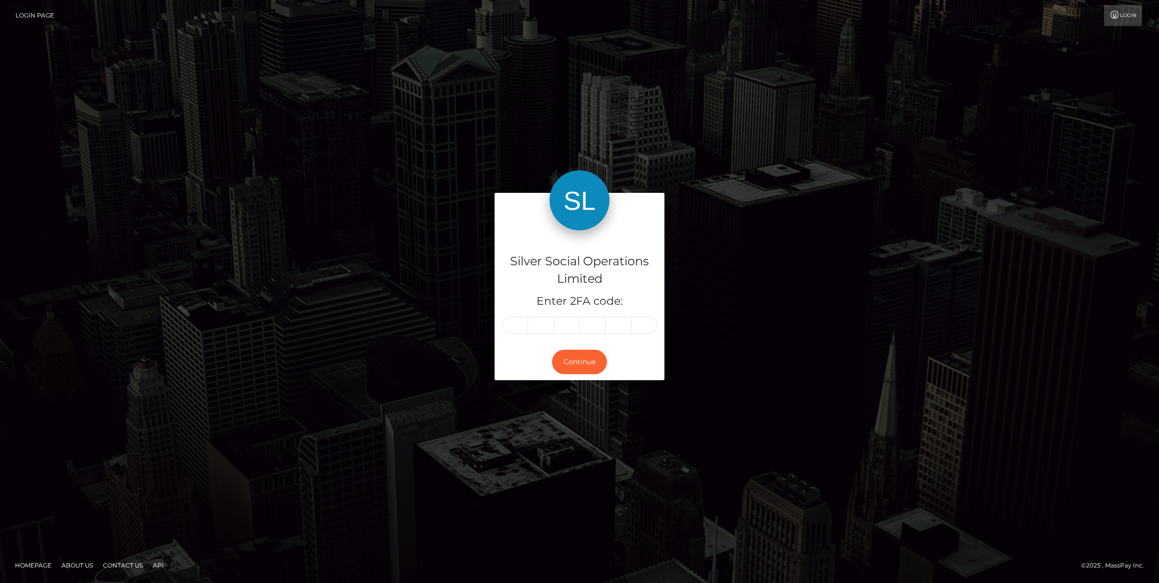 The width and height of the screenshot is (1159, 583). Describe the element at coordinates (1116, 566) in the screenshot. I see `div: © 2025 , MassPay Inc.` at that location.